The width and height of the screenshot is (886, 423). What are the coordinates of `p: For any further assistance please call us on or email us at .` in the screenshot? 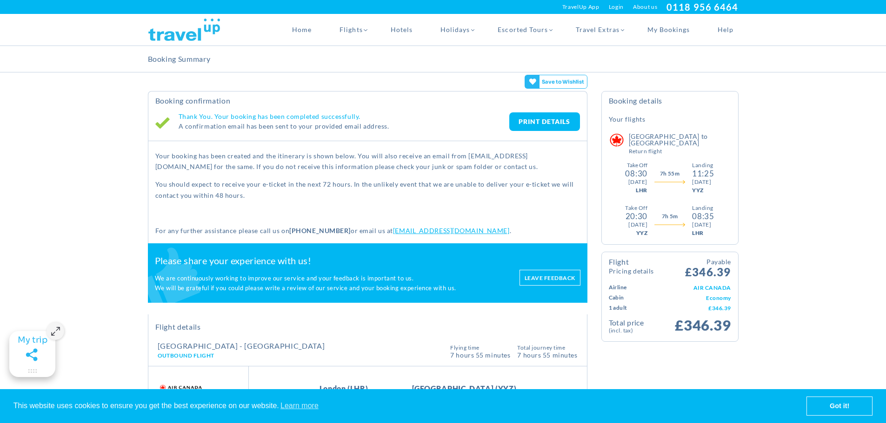 It's located at (367, 231).